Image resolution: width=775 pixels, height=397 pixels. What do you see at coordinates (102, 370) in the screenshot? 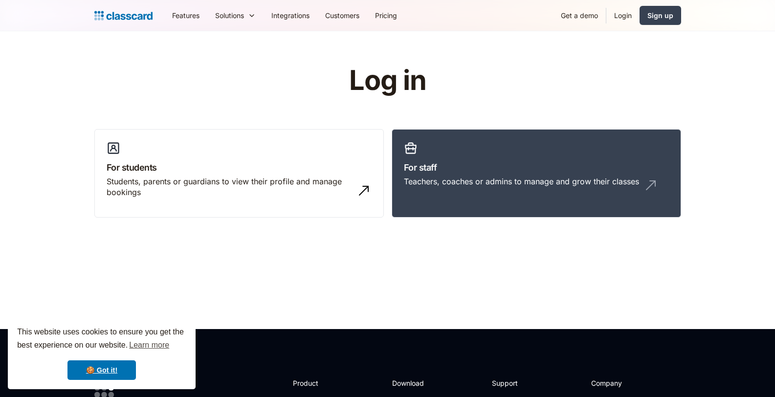
I see `a: dismiss cookie message` at bounding box center [102, 370].